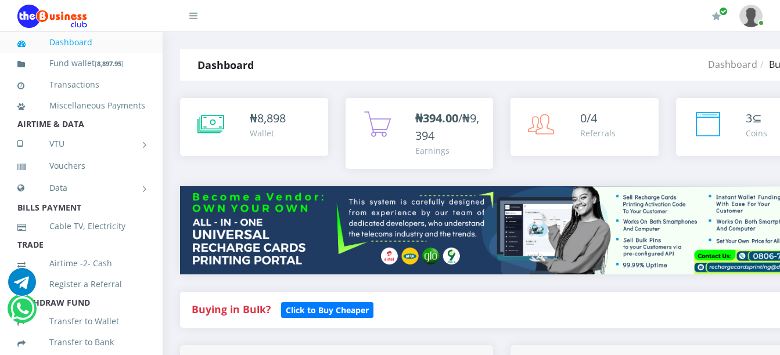 The image size is (780, 355). What do you see at coordinates (751, 16) in the screenshot?
I see `img: User` at bounding box center [751, 16].